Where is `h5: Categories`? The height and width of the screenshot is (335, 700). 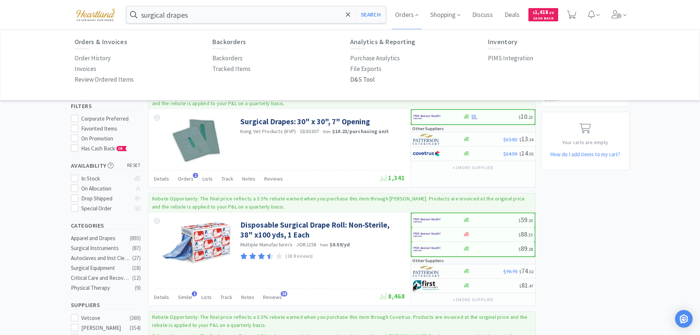 h5: Categories is located at coordinates (106, 225).